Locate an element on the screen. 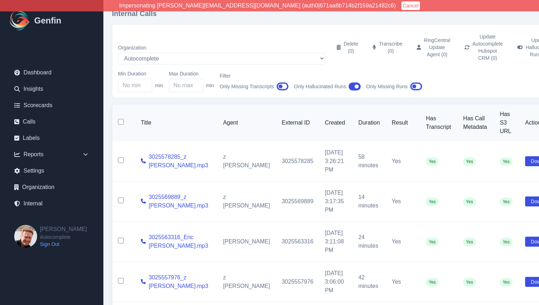 The width and height of the screenshot is (539, 305). button: Update Autocomplete Hubspot CRM (0) is located at coordinates (483, 47).